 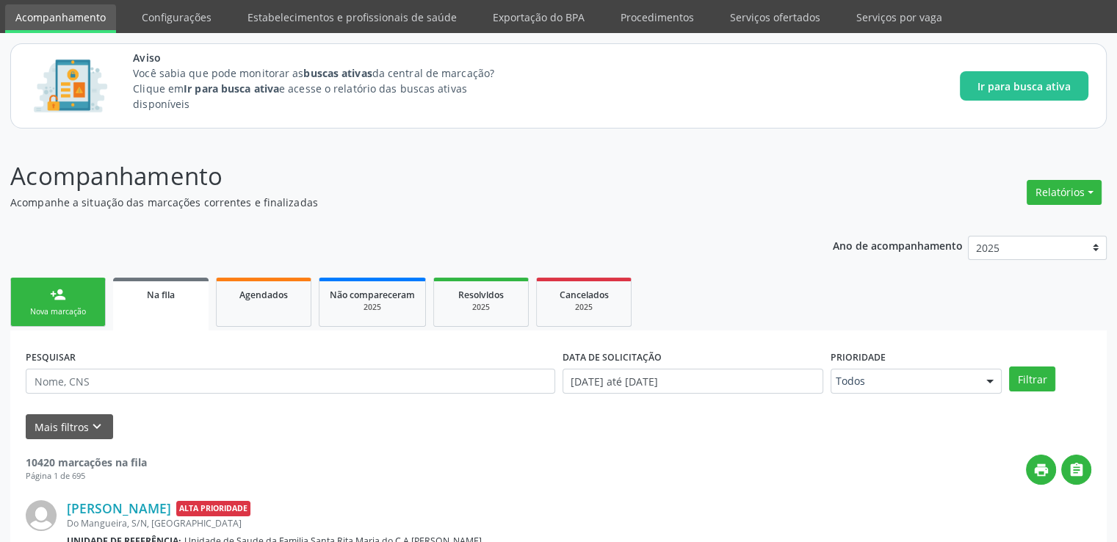 I want to click on label: PESQUISAR, so click(x=51, y=357).